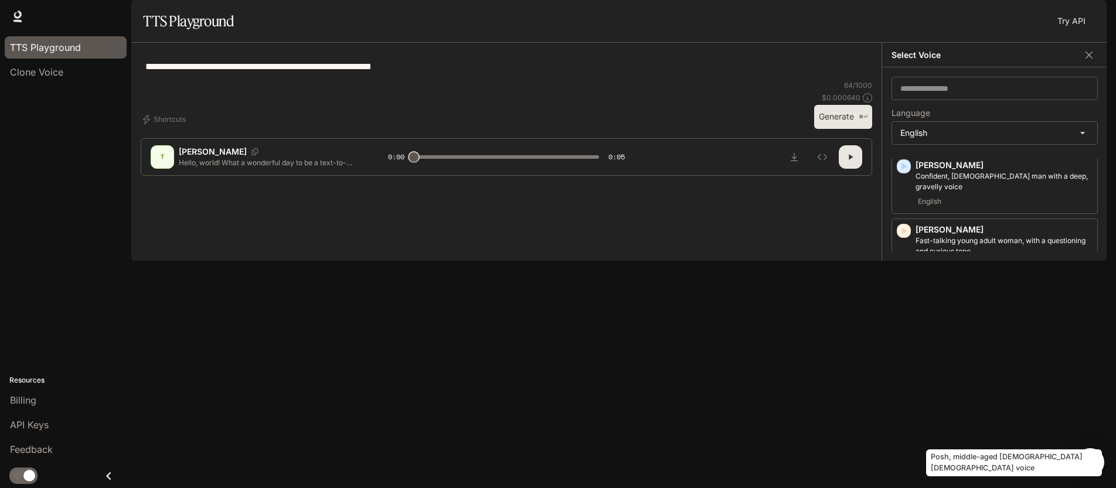  I want to click on span: English, so click(929, 202).